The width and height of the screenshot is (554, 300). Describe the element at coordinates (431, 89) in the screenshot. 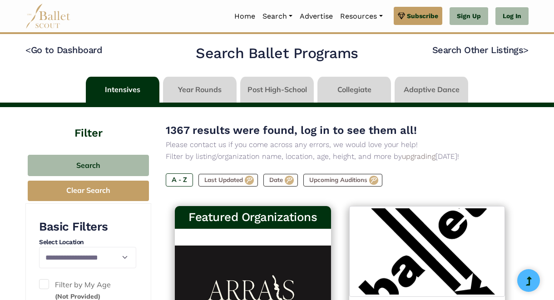

I see `li: Adaptive Dance` at that location.